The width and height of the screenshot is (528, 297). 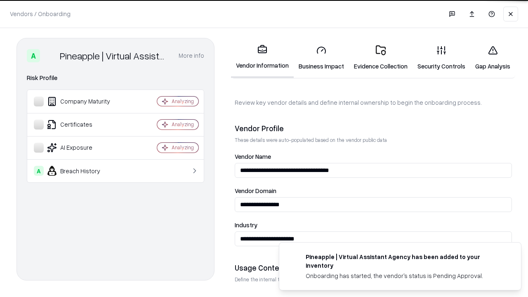 What do you see at coordinates (114, 56) in the screenshot?
I see `div: Pineapple | Virtual Assistant Agency` at bounding box center [114, 56].